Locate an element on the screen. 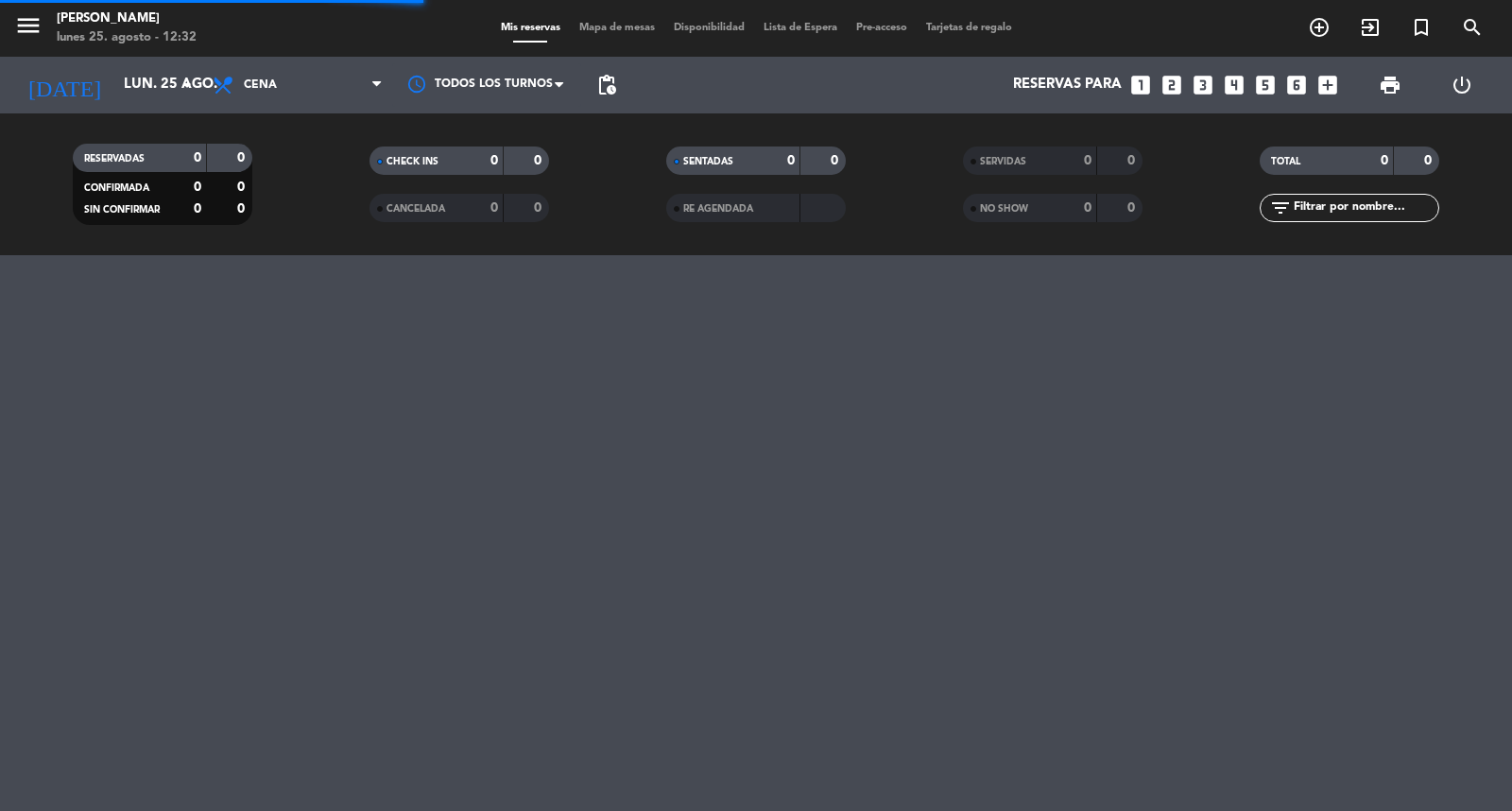 Image resolution: width=1512 pixels, height=811 pixels. span: Tarjetas de regalo is located at coordinates (969, 27).